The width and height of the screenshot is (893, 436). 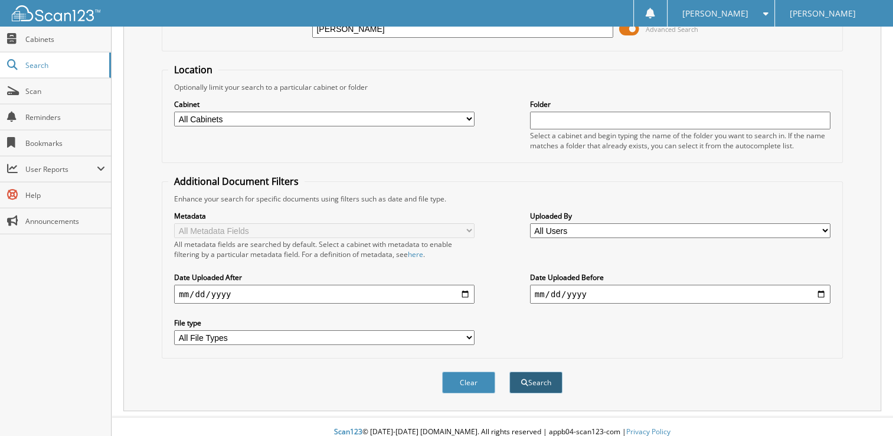 What do you see at coordinates (324, 104) in the screenshot?
I see `label: Cabinet` at bounding box center [324, 104].